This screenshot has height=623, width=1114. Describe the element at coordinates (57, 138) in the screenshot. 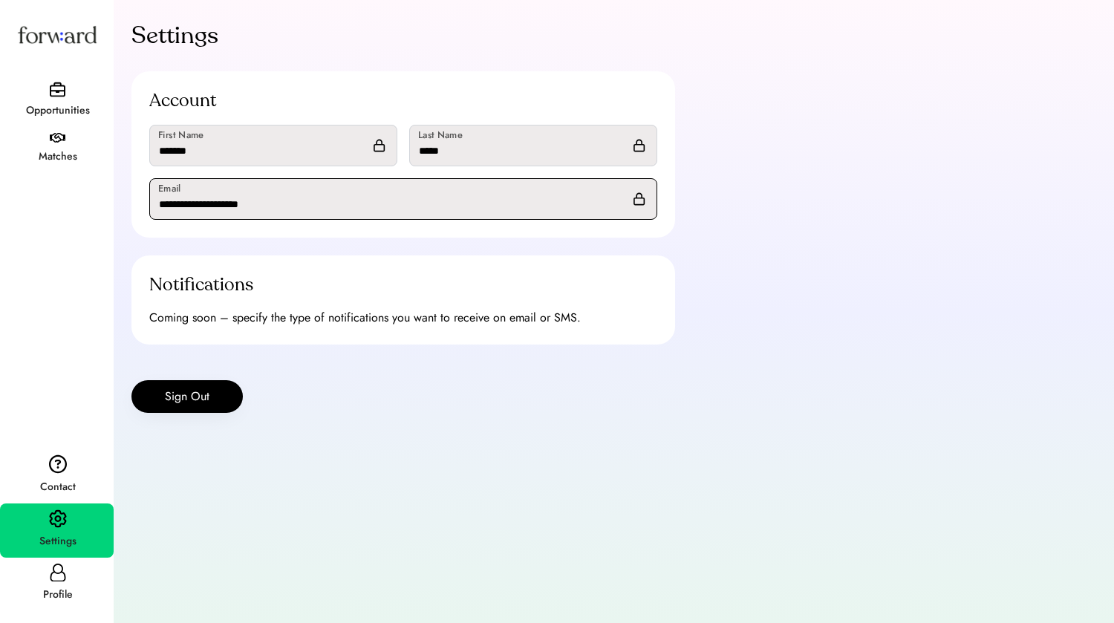

I see `img: handshake.svg` at that location.